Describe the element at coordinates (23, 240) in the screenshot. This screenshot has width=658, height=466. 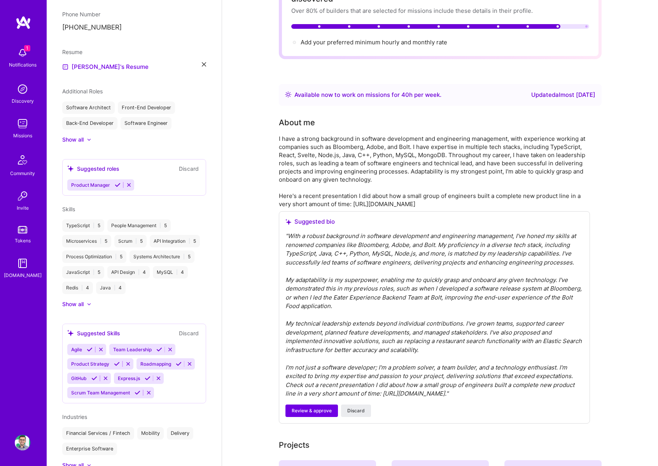
I see `div: Tokens` at that location.